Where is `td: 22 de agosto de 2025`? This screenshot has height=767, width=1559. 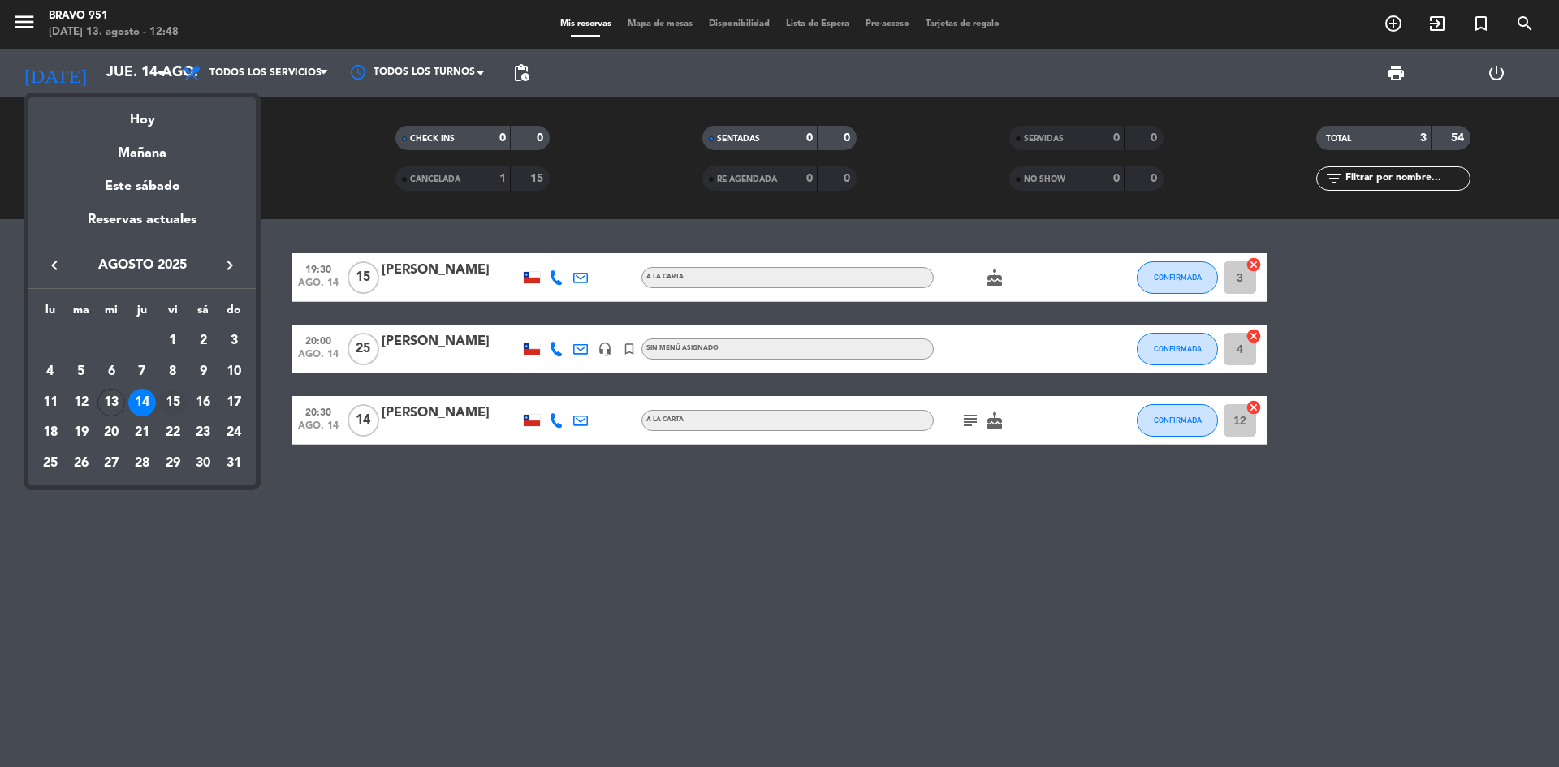 td: 22 de agosto de 2025 is located at coordinates (173, 433).